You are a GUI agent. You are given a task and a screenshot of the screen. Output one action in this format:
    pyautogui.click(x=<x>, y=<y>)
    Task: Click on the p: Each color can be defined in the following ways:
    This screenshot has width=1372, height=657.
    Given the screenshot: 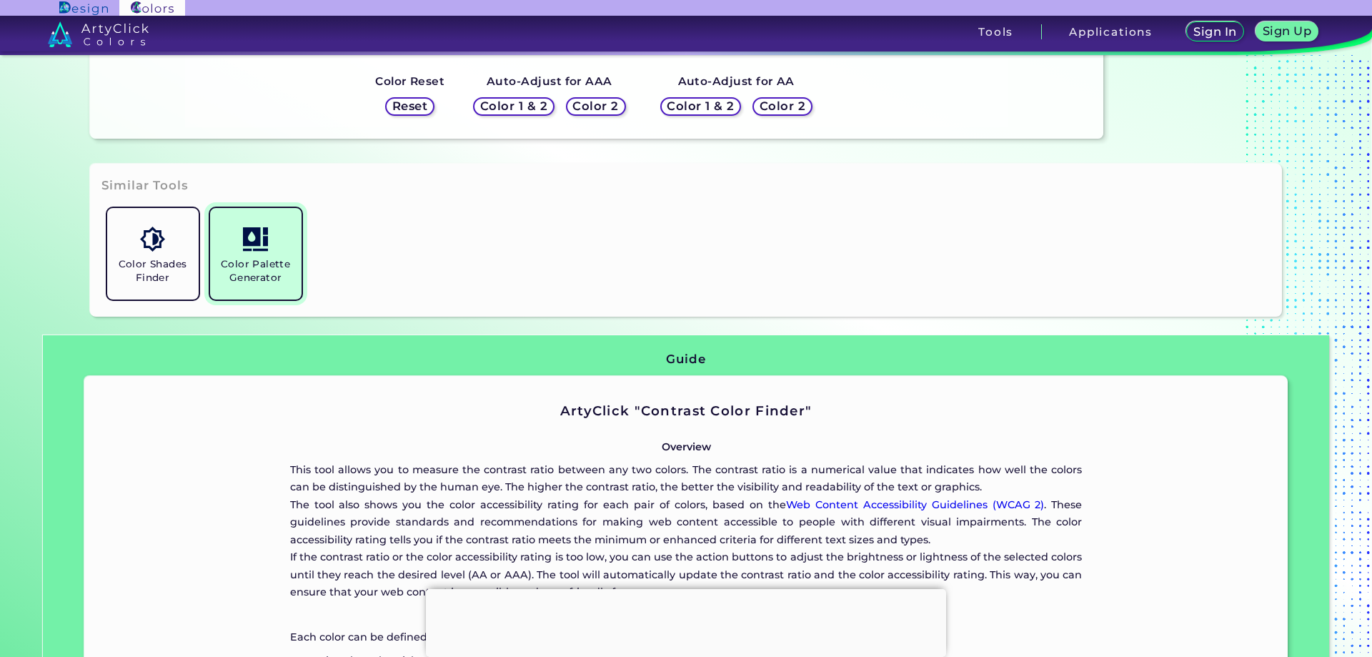 What is the action you would take?
    pyautogui.click(x=686, y=637)
    